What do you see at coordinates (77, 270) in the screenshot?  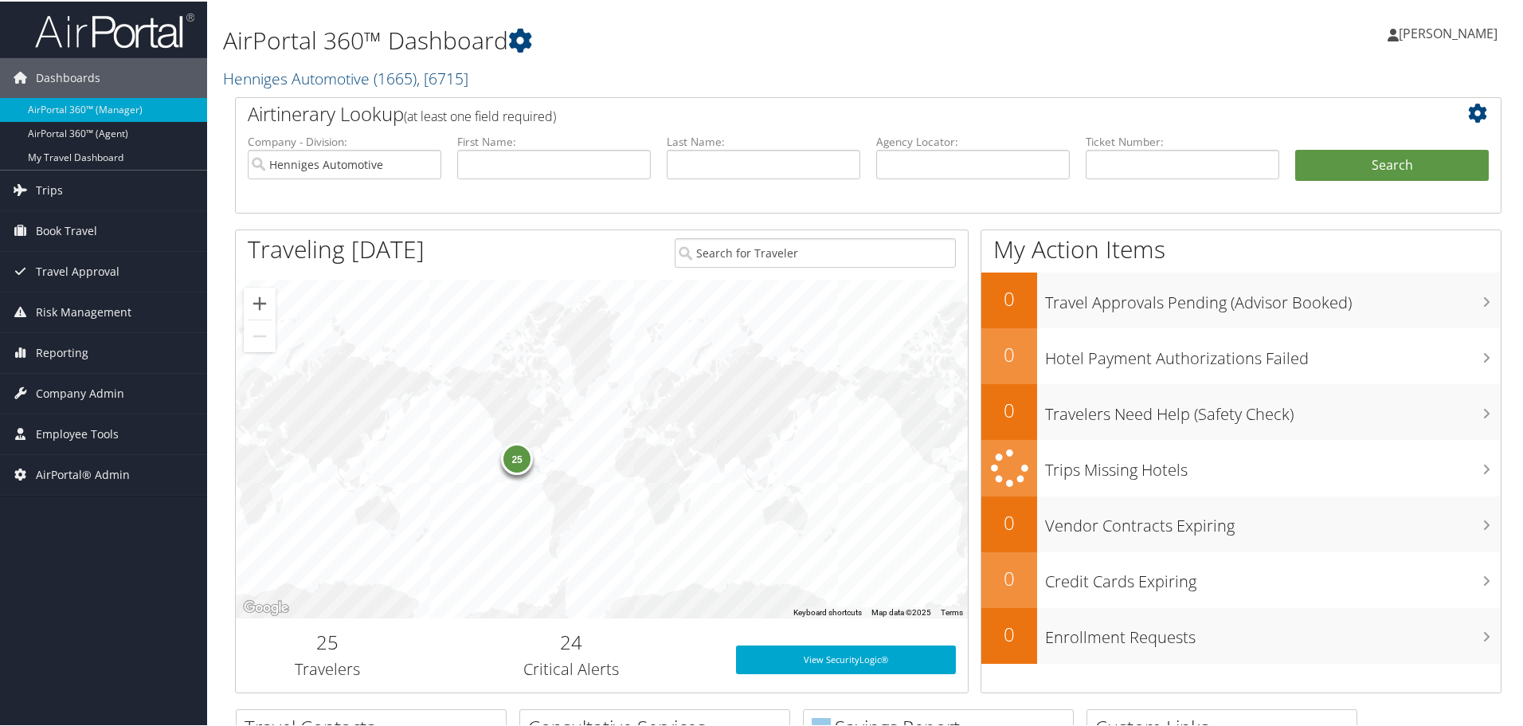 I see `span: Travel Approval` at bounding box center [77, 270].